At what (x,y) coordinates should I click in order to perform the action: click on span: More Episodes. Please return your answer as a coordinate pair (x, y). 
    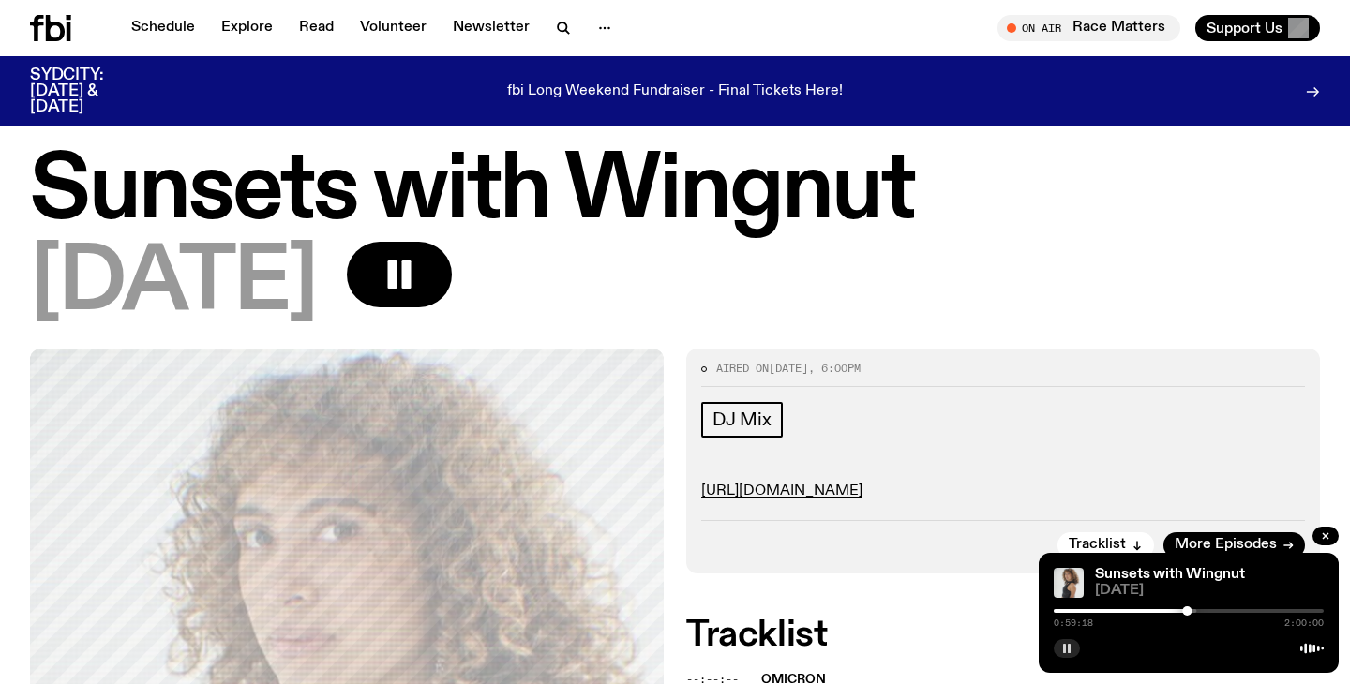
    Looking at the image, I should click on (1225, 545).